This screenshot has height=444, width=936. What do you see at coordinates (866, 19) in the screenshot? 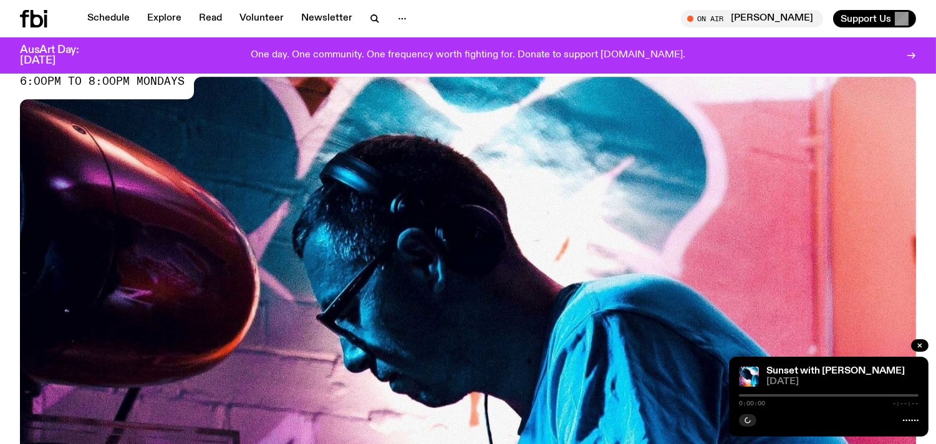
I see `span: Support Us` at bounding box center [866, 19].